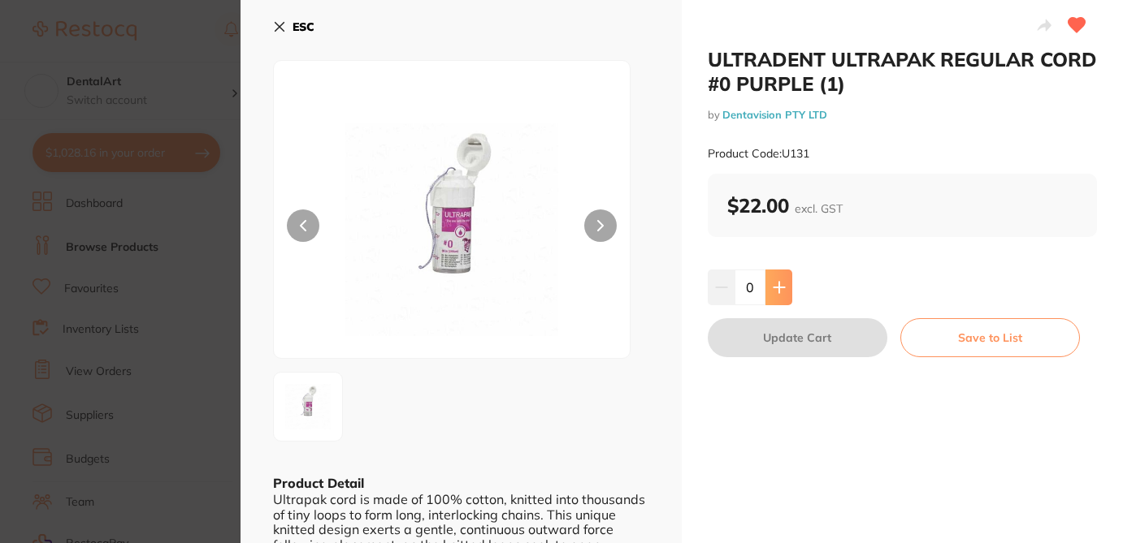  I want to click on button: ESC, so click(293, 27).